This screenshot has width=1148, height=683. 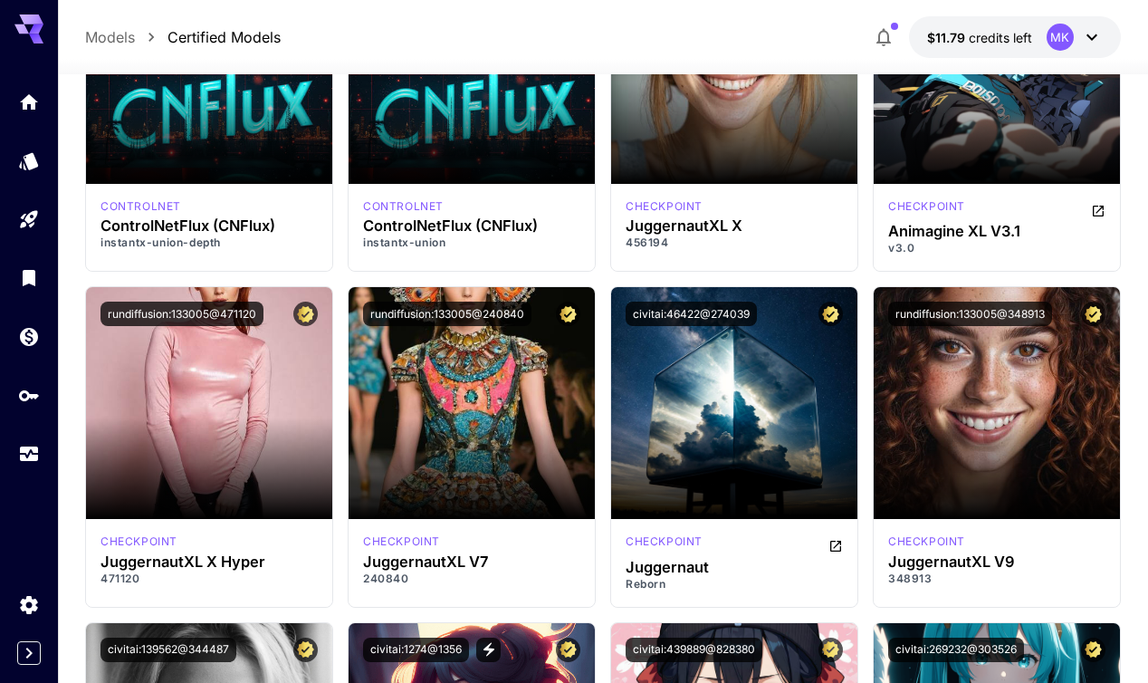 What do you see at coordinates (29, 101) in the screenshot?
I see `div: Home` at bounding box center [29, 101].